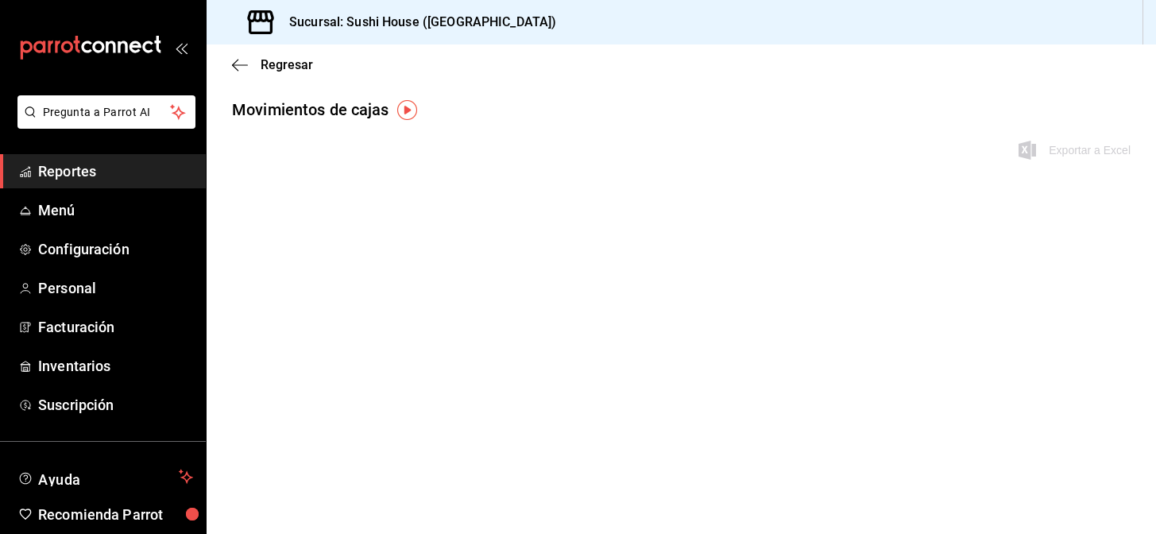 The height and width of the screenshot is (534, 1156). I want to click on a: Pregunta a Parrot AI, so click(103, 123).